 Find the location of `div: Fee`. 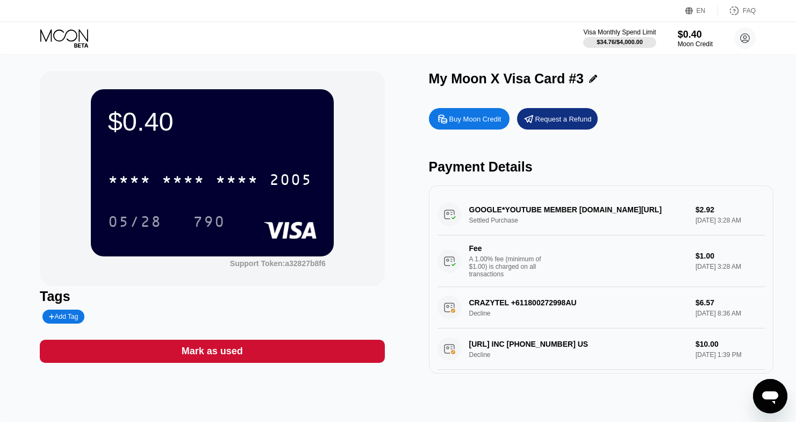

div: Fee is located at coordinates (507, 248).